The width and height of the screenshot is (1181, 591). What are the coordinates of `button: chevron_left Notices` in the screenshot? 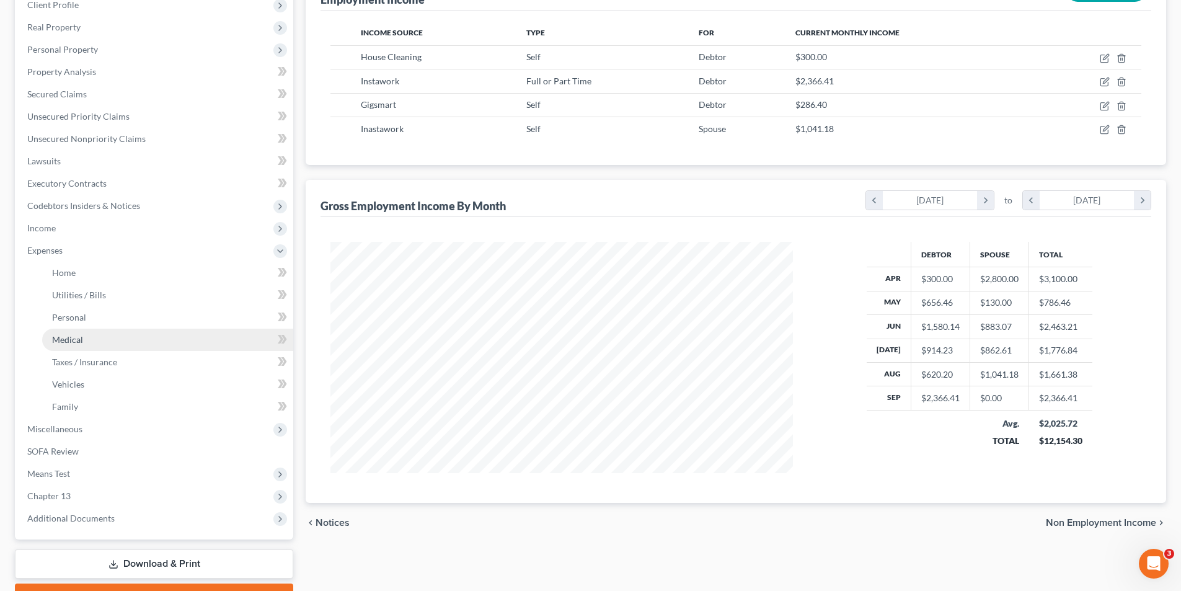 It's located at (327, 523).